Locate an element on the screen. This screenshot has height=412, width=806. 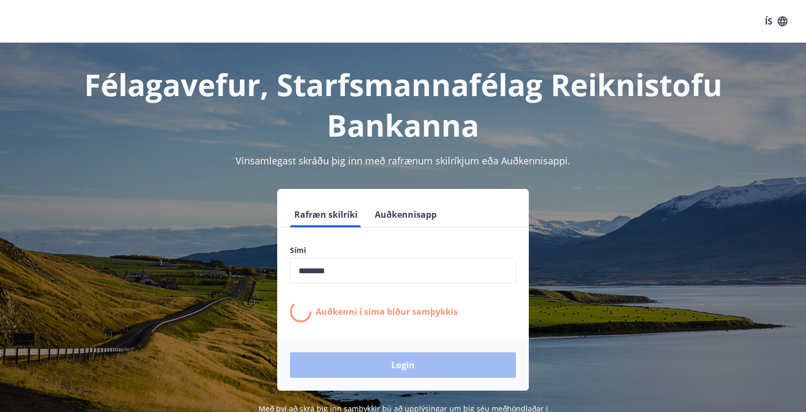
button: Auðkennisapp is located at coordinates (406, 214).